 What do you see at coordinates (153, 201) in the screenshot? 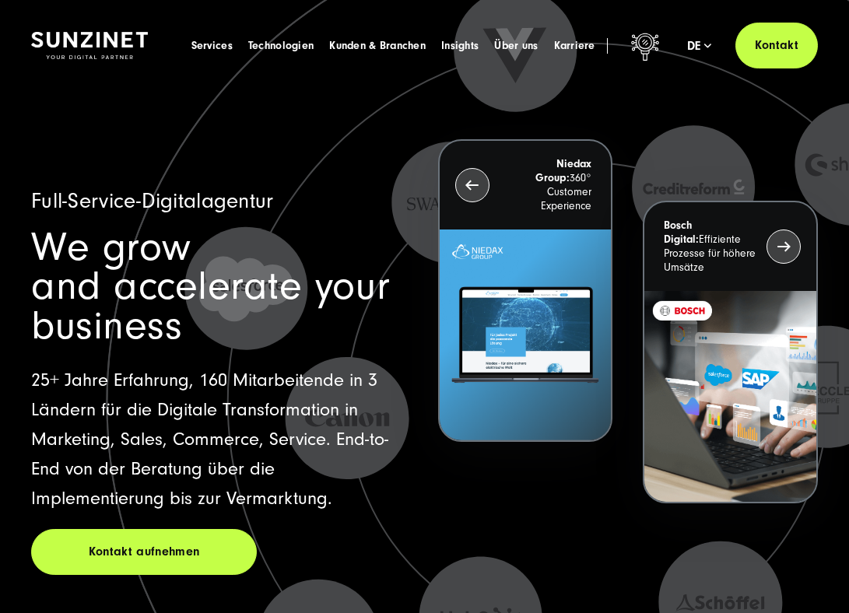
I see `span: Full-Service-Digitalagentur` at bounding box center [153, 201].